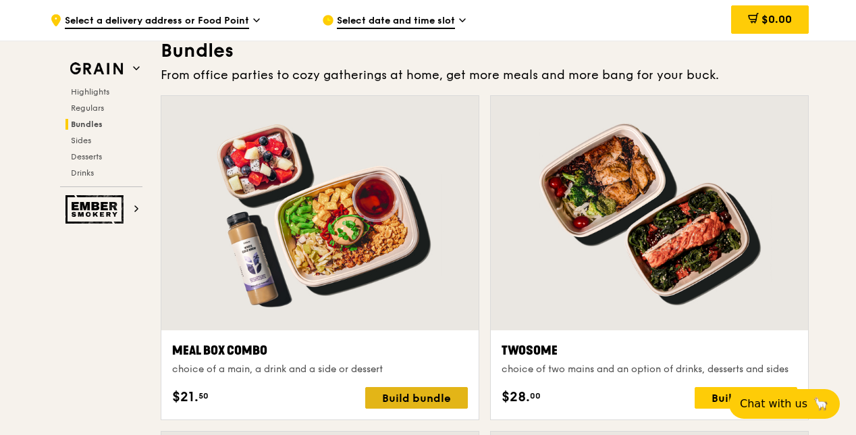  I want to click on span: Chat with us, so click(774, 404).